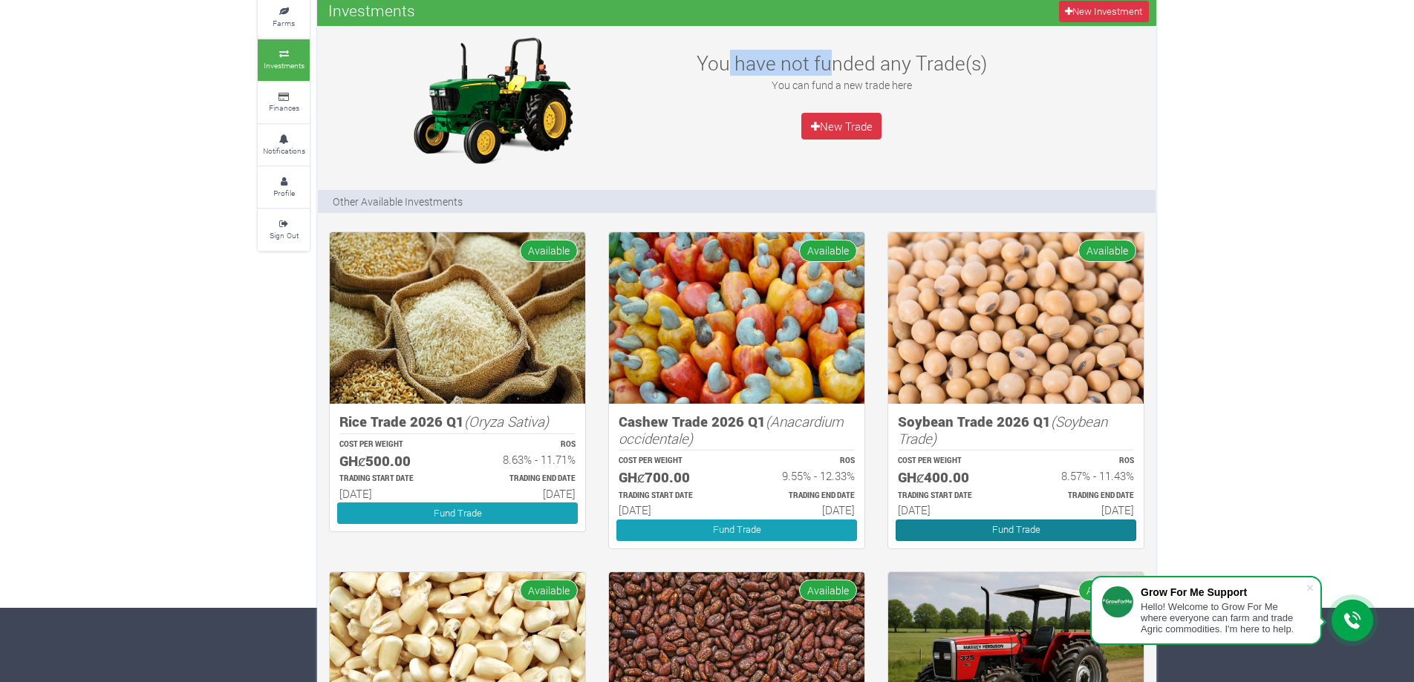  I want to click on small: Notifications, so click(284, 151).